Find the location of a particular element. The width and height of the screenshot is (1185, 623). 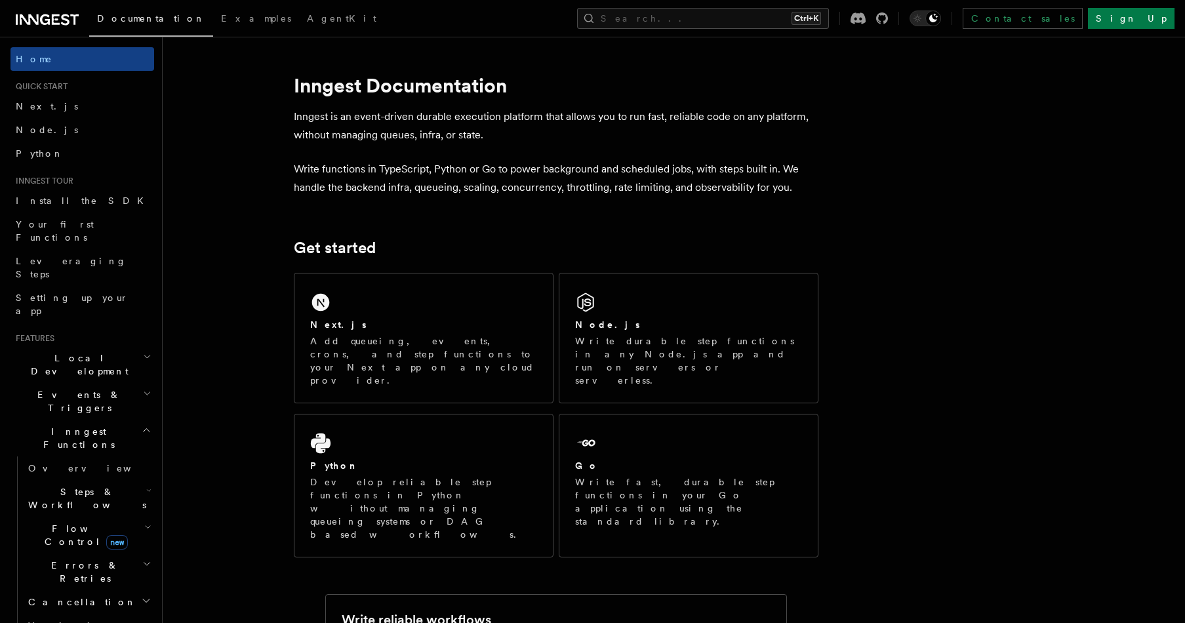

kbd: Ctrl+K is located at coordinates (806, 18).